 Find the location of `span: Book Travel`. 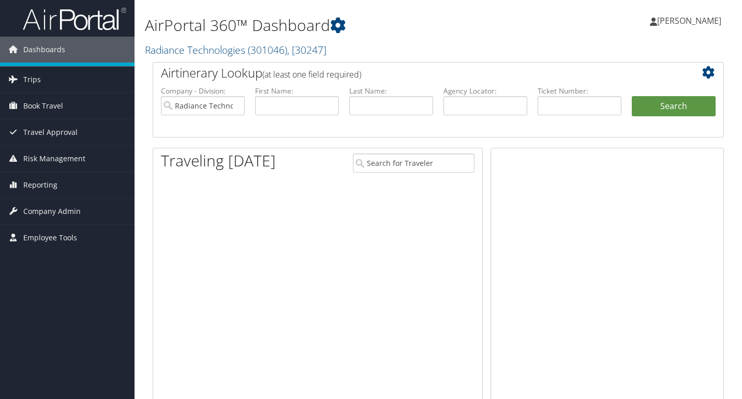

span: Book Travel is located at coordinates (43, 106).